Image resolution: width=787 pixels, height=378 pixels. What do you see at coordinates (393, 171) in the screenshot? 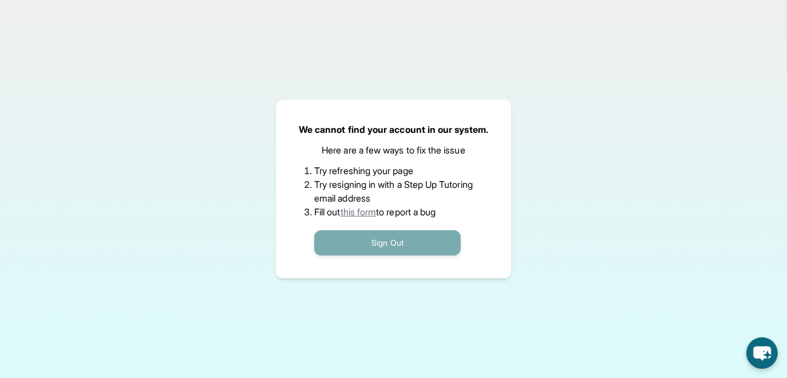
I see `li: Try refreshing your page` at bounding box center [393, 171].